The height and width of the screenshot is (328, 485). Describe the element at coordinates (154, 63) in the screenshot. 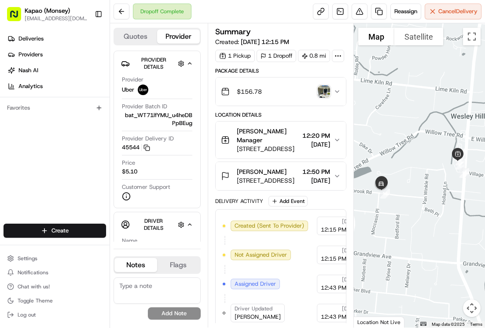

I see `span: Provider Details` at that location.